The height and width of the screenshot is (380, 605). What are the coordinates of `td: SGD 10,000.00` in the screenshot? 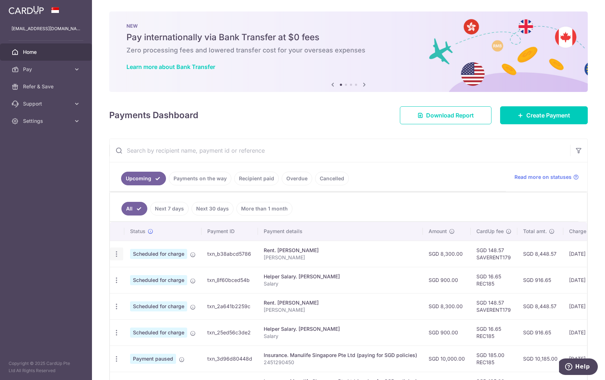 It's located at (447, 359).